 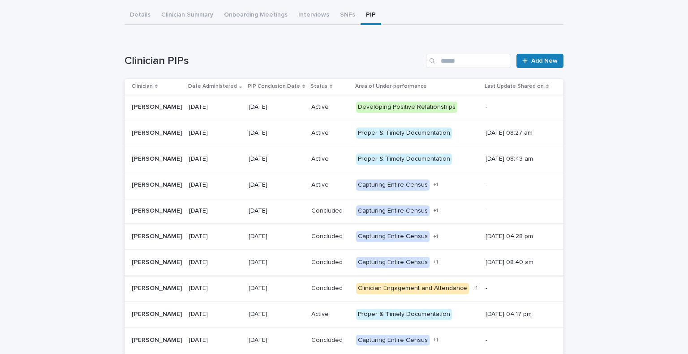 What do you see at coordinates (514, 86) in the screenshot?
I see `p: Last Update Shared on` at bounding box center [514, 86].